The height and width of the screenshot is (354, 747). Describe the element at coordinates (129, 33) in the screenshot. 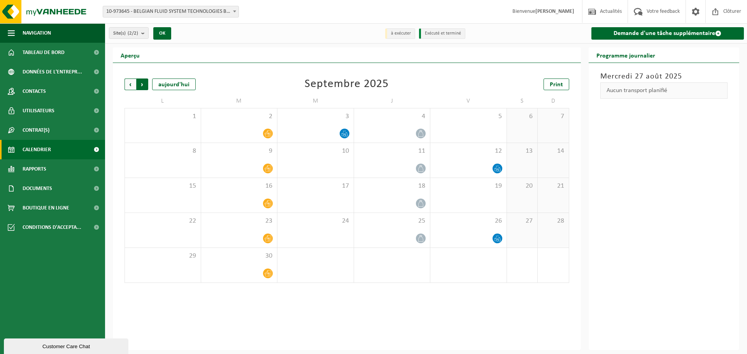

I see `button: Site(s)(2/2)` at that location.